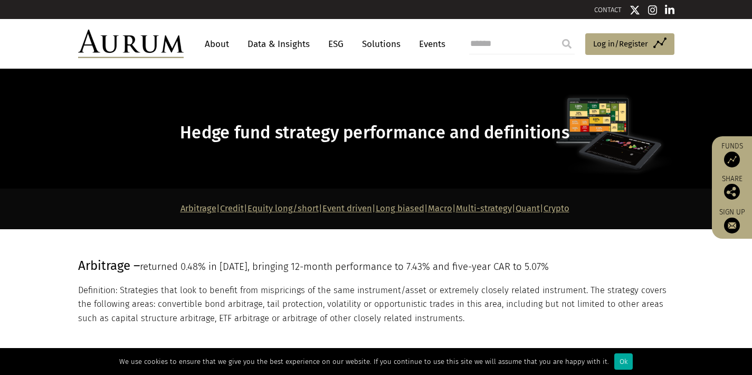 The height and width of the screenshot is (375, 752). Describe the element at coordinates (347, 208) in the screenshot. I see `a: Event driven` at that location.